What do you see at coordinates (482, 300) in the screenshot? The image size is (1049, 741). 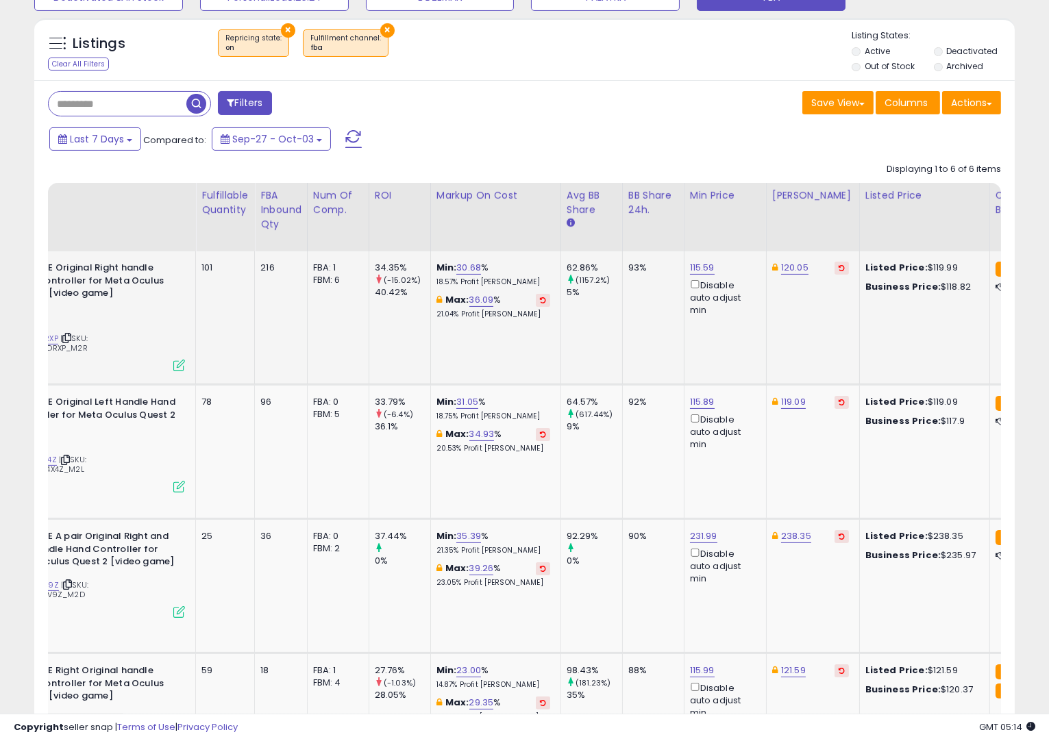 I see `a: 36.09` at bounding box center [482, 300].